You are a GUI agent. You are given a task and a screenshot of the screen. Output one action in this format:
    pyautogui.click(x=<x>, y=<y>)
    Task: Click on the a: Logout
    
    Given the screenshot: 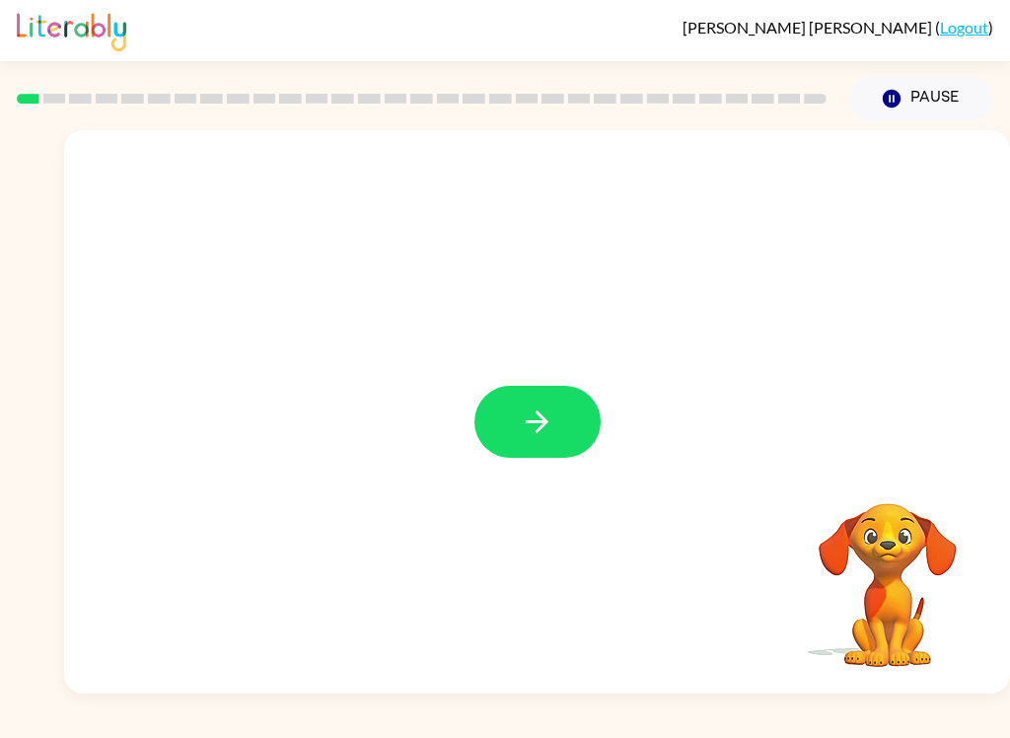 What is the action you would take?
    pyautogui.click(x=964, y=27)
    